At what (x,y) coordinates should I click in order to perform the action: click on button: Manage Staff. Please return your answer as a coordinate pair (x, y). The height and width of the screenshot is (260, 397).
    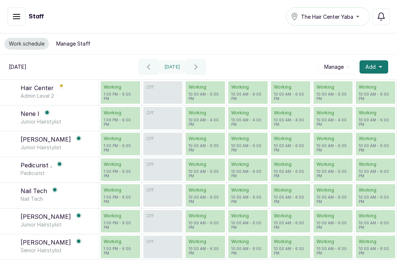
    Looking at the image, I should click on (73, 44).